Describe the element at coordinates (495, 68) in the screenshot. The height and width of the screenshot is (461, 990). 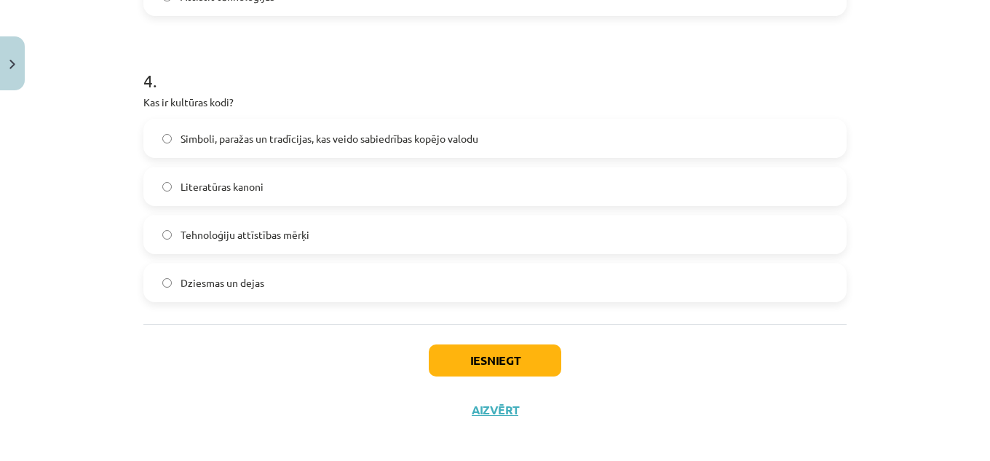
I see `h1: 4 .` at that location.